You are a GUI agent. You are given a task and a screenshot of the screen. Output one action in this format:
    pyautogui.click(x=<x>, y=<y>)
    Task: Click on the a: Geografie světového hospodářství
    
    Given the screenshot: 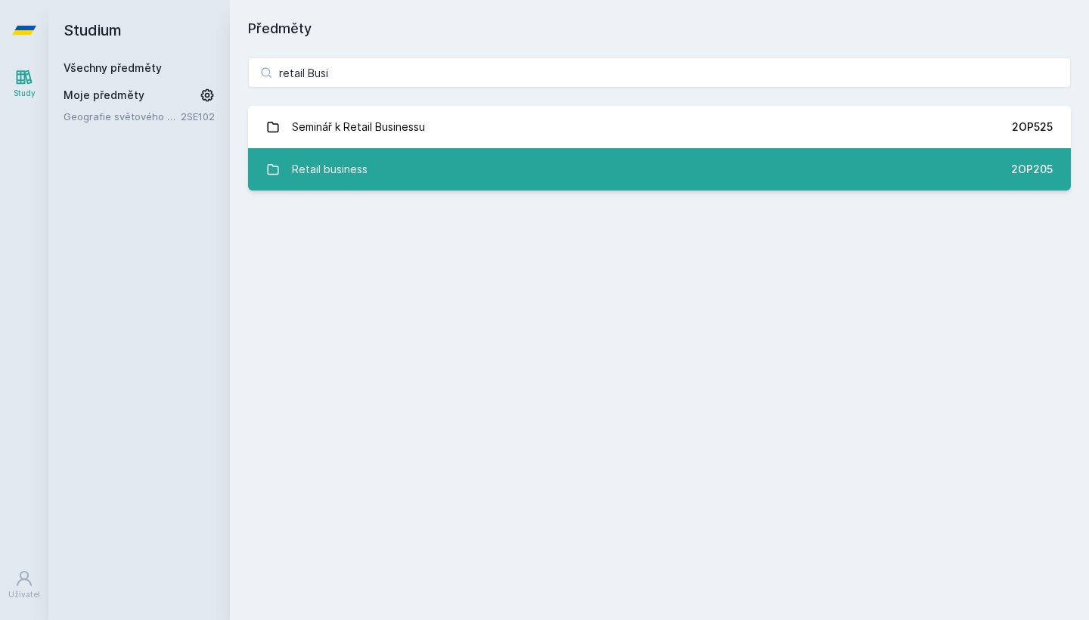 What is the action you would take?
    pyautogui.click(x=122, y=116)
    